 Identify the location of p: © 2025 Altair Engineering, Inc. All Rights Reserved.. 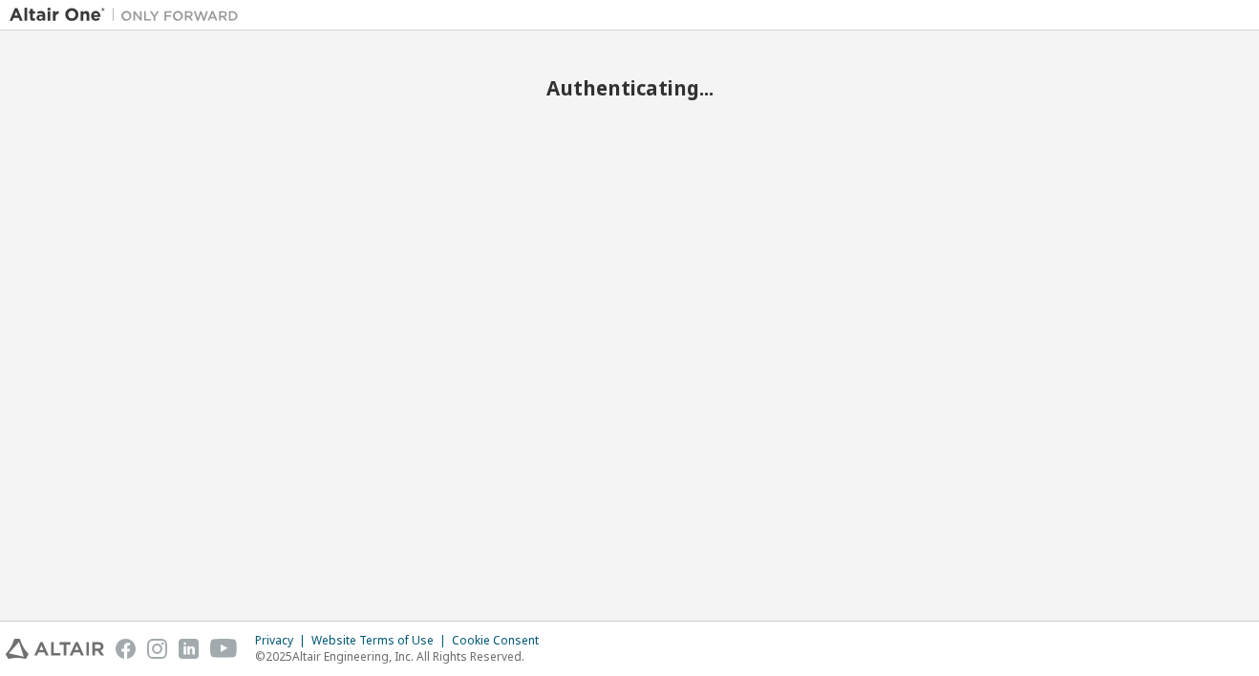
(402, 656).